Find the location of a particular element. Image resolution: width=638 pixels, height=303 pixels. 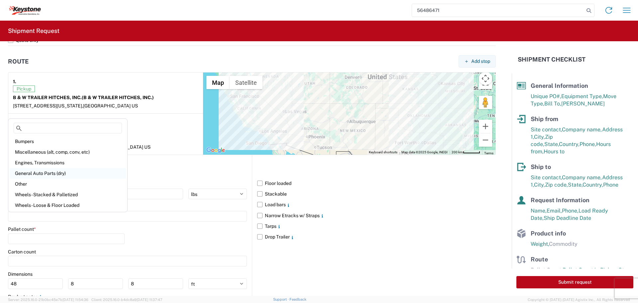

button: Show street map is located at coordinates (218, 82).